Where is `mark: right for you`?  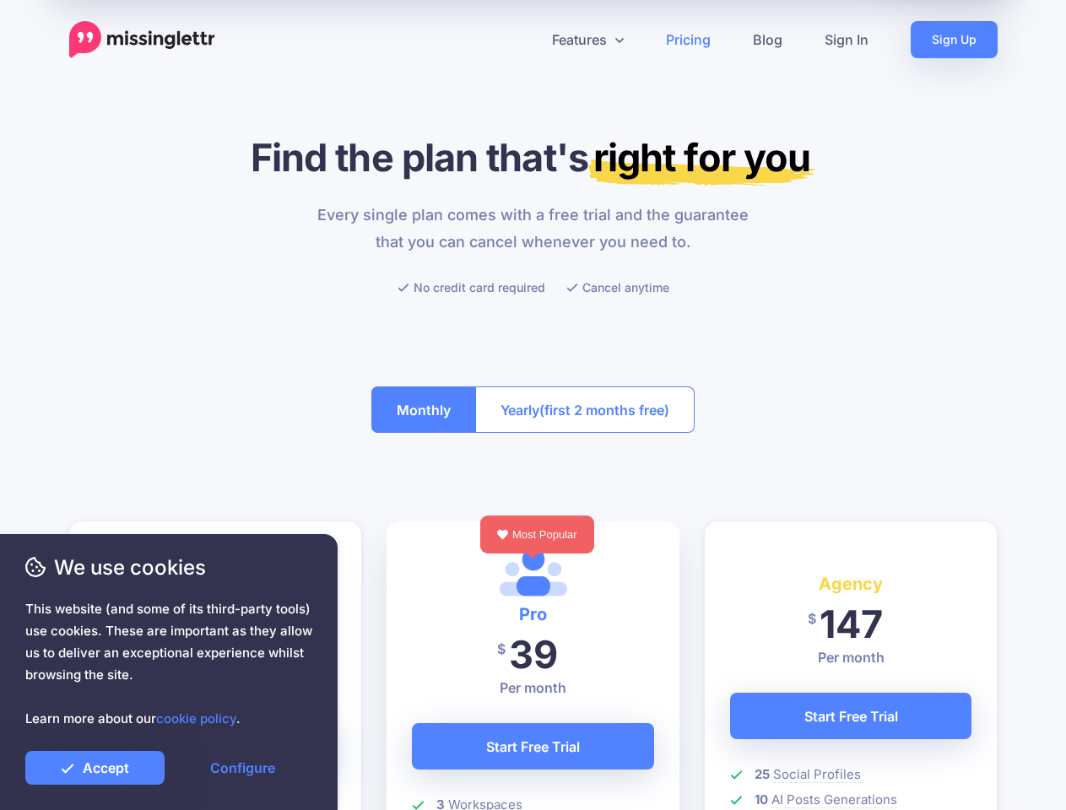 mark: right for you is located at coordinates (702, 160).